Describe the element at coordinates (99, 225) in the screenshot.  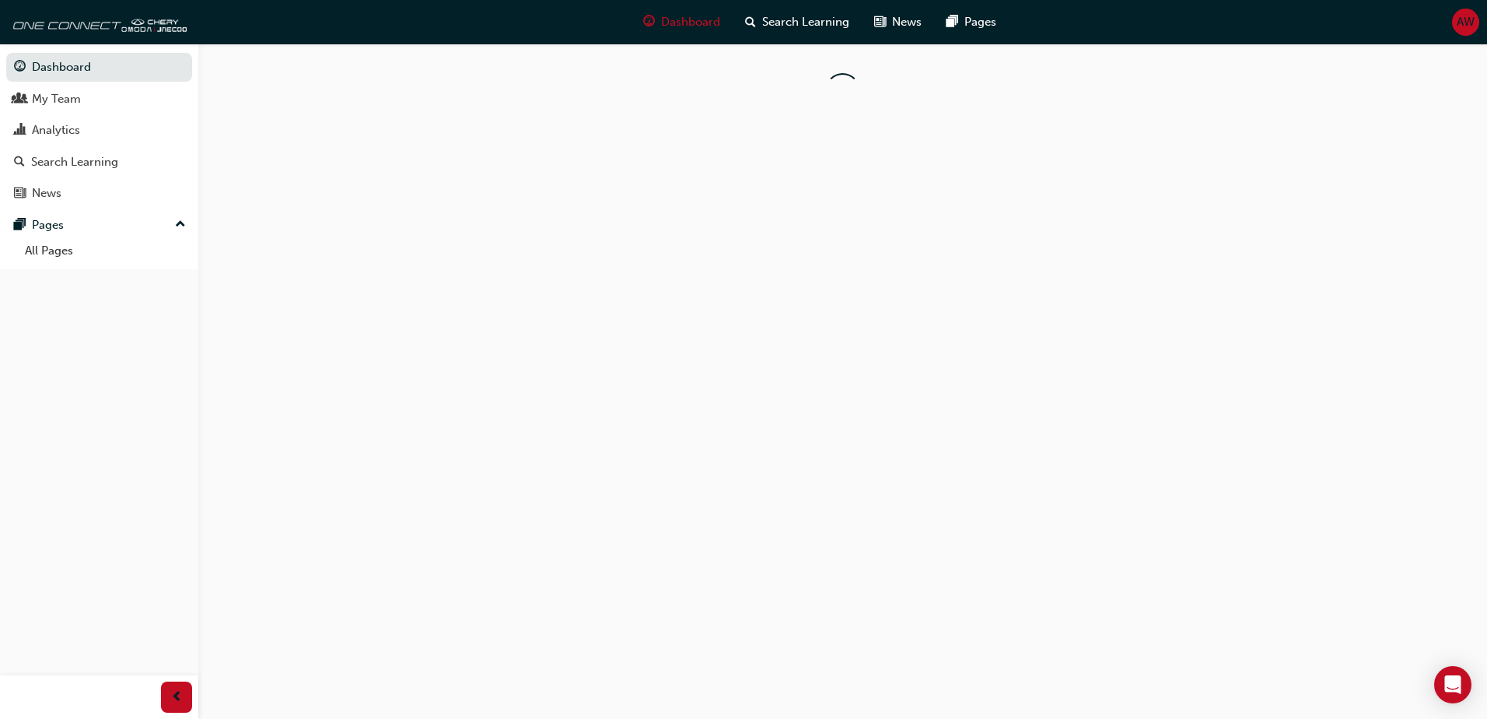
I see `button: Pages` at that location.